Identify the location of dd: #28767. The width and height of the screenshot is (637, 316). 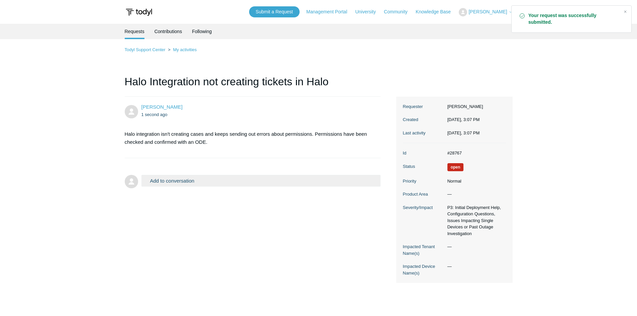
(475, 153).